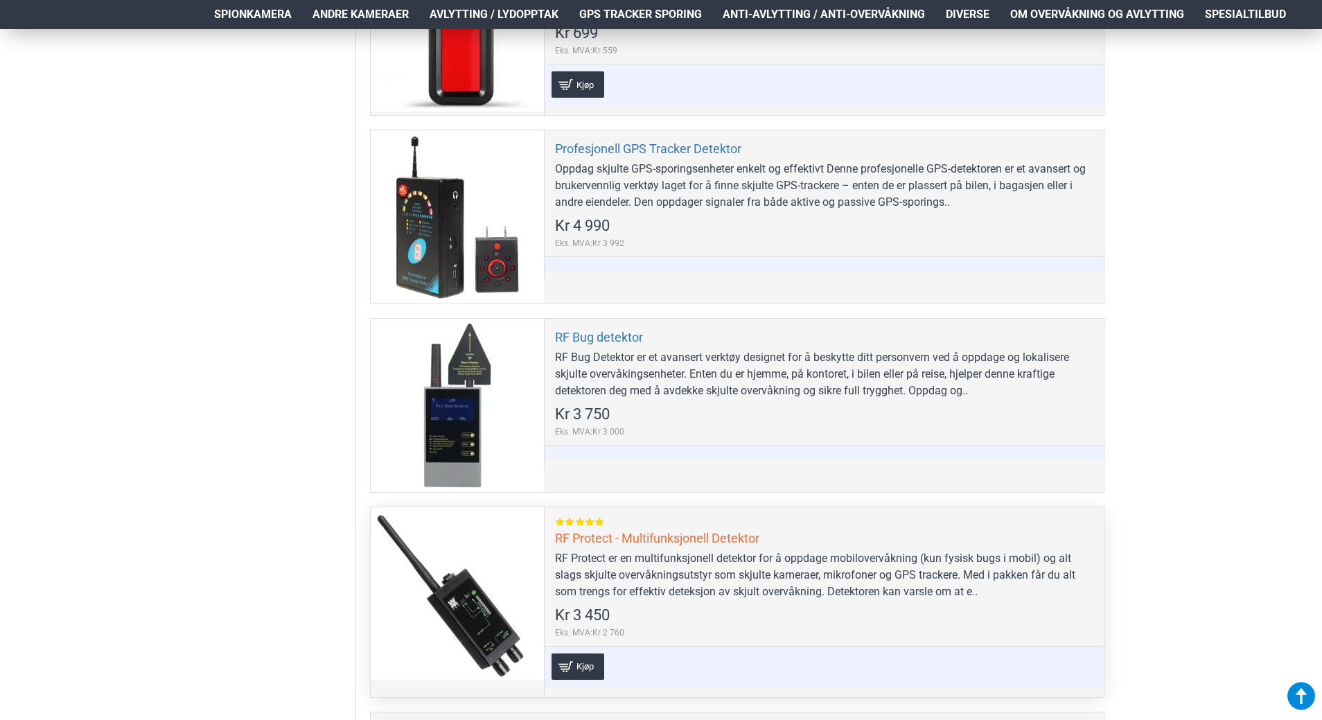  What do you see at coordinates (28, 28) in the screenshot?
I see `img: logo_orange.svg` at bounding box center [28, 28].